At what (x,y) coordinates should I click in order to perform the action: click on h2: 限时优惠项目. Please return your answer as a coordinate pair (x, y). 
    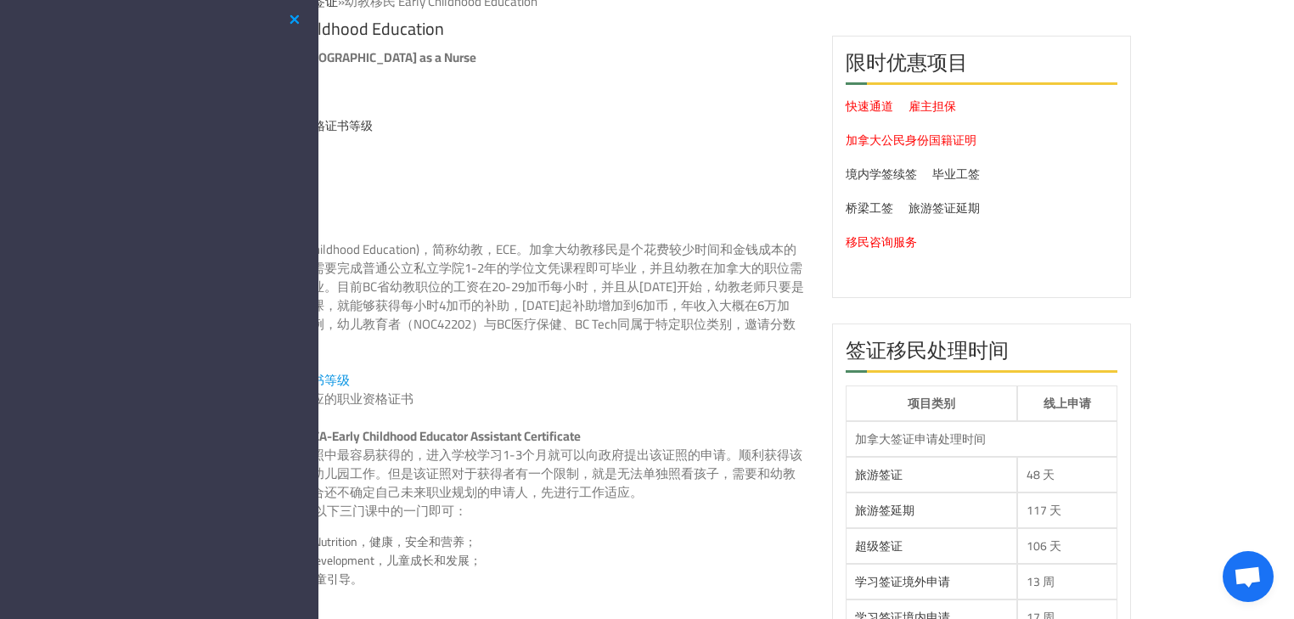
    Looking at the image, I should click on (982, 67).